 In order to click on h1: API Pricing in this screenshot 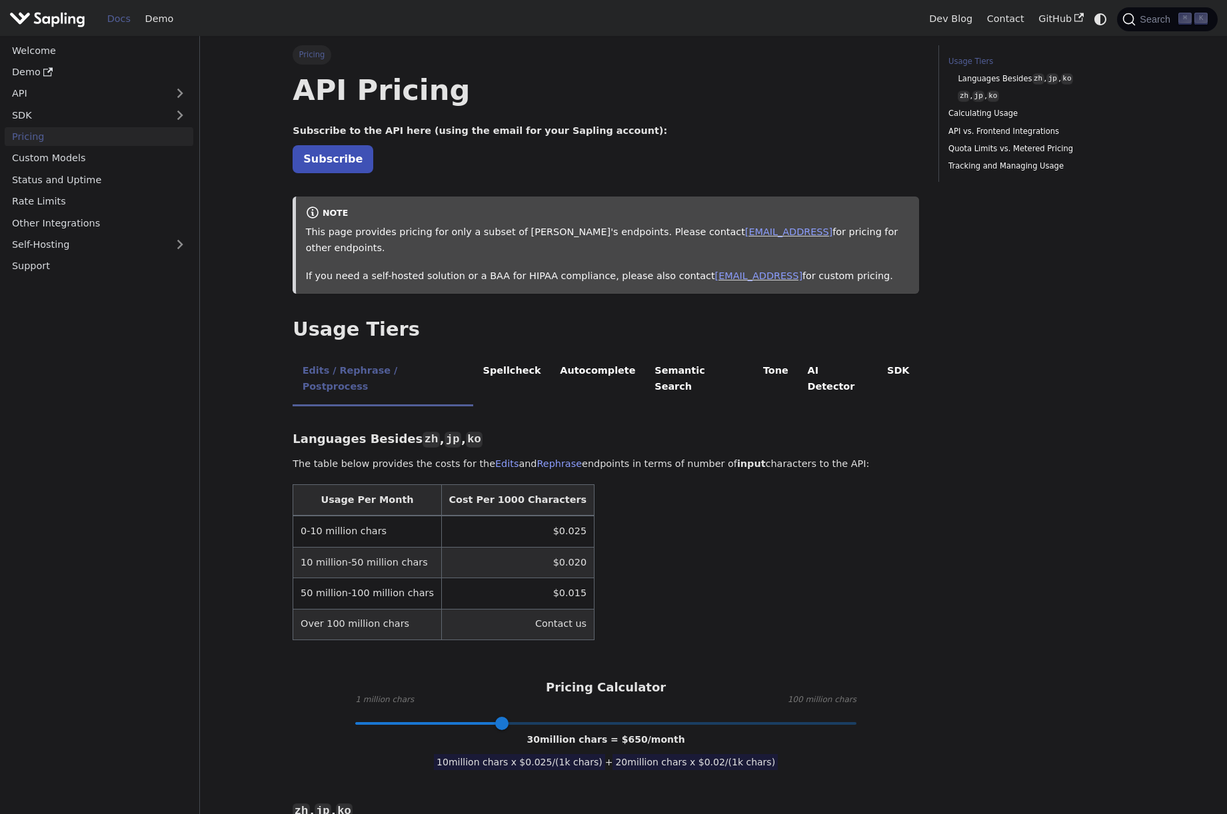, I will do `click(606, 90)`.